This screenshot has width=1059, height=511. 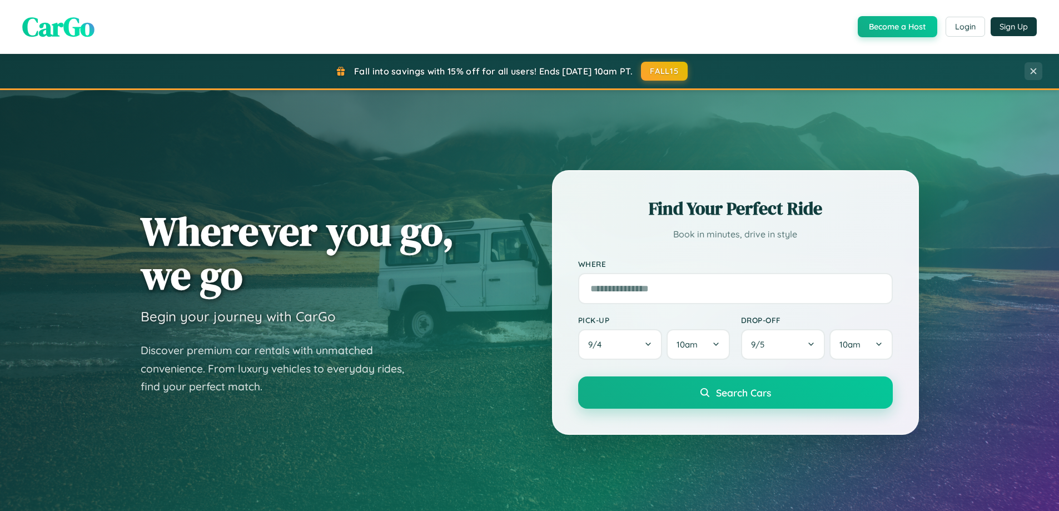 I want to click on p: Book in minutes, drive in style, so click(x=736, y=234).